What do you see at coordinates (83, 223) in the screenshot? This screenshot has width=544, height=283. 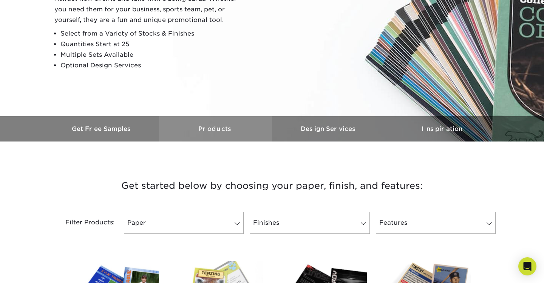 I see `div: Filter Products:` at bounding box center [83, 223].